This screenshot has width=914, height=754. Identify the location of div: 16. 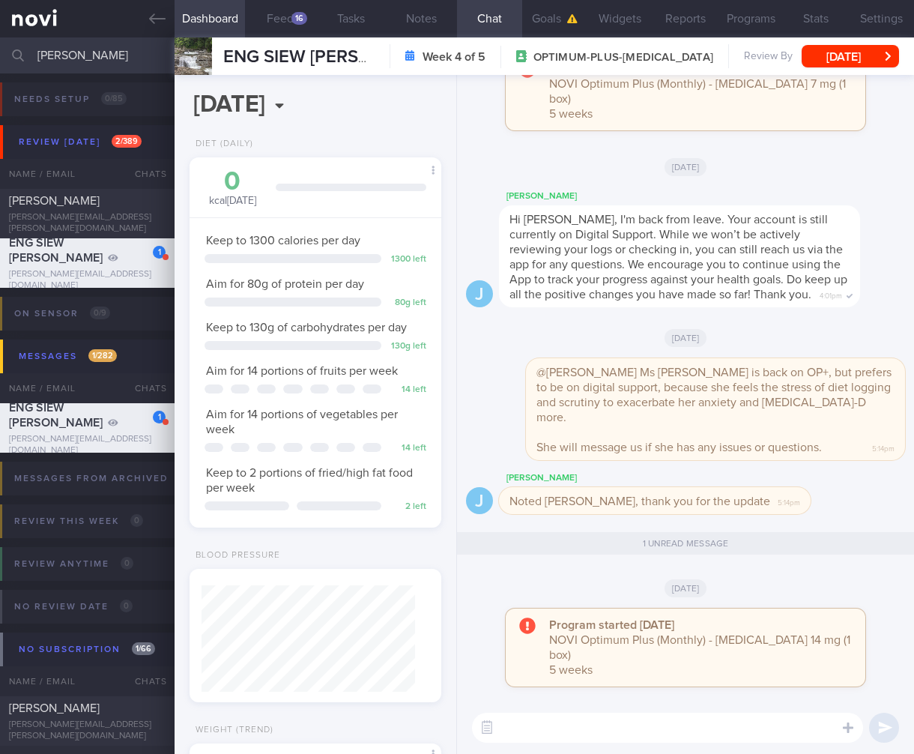
(299, 18).